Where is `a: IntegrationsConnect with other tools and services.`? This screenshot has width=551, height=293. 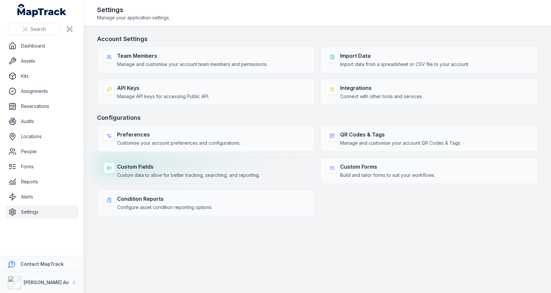
a: IntegrationsConnect with other tools and services. is located at coordinates (429, 92).